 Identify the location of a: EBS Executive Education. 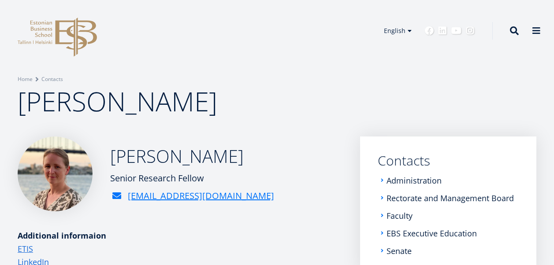
(432, 234).